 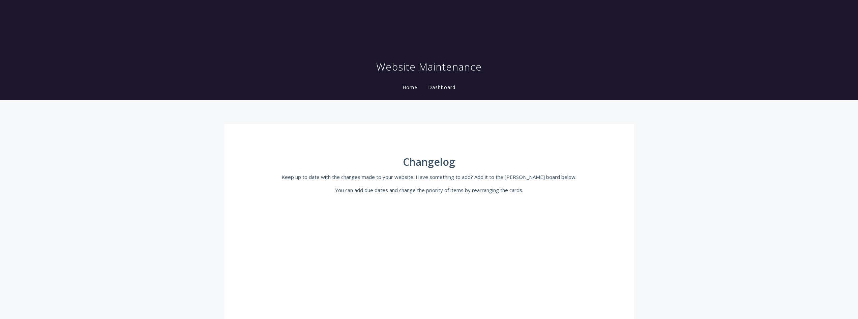 I want to click on p: Keep up to date with the changes made to your website. Have something to add? Add it to the [PERS..., so click(x=429, y=177).